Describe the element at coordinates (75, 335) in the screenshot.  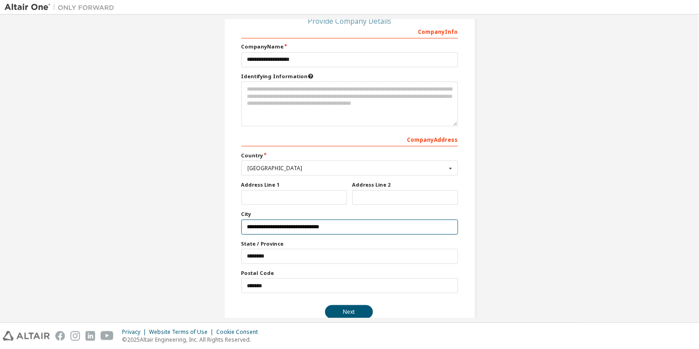
I see `img: instagram.svg` at that location.